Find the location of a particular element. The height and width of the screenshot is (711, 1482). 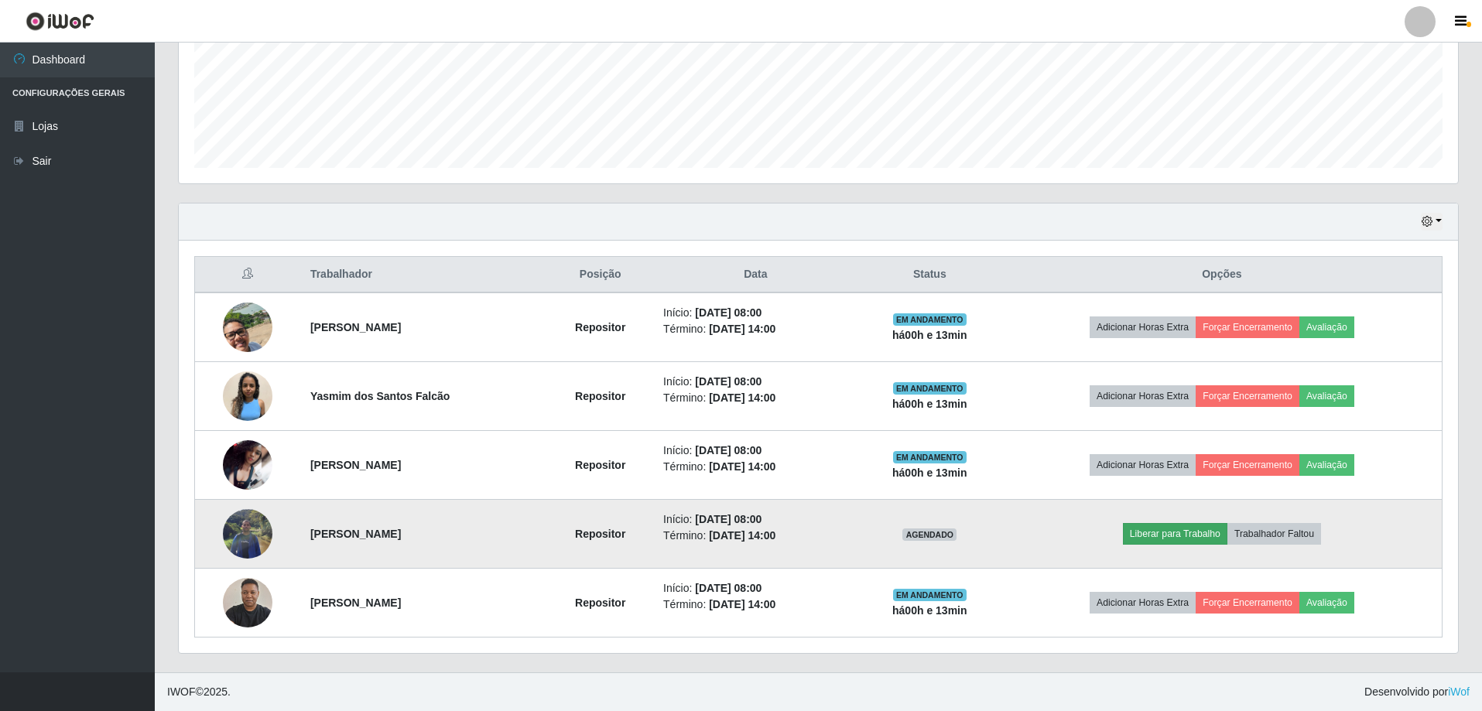

img: 1751205248263.jpeg is located at coordinates (248, 396).